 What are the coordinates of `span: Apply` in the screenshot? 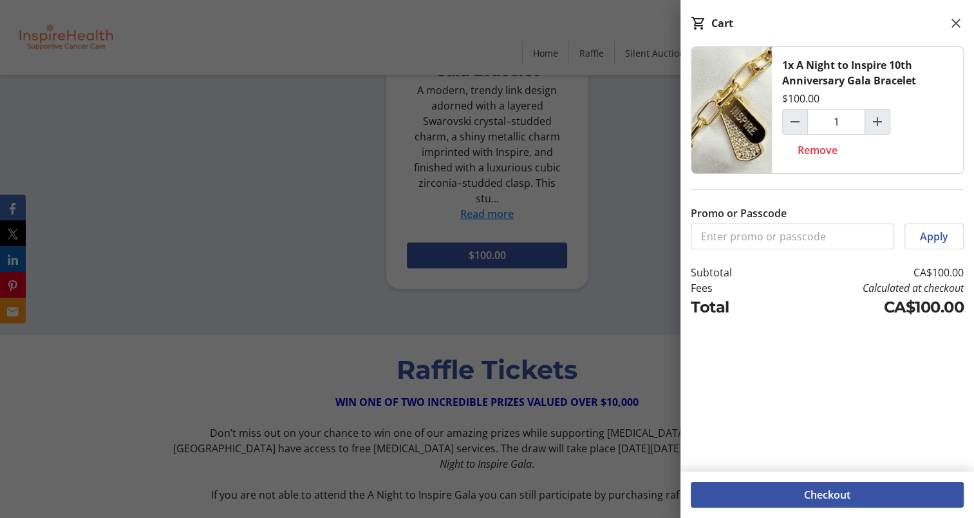 It's located at (934, 236).